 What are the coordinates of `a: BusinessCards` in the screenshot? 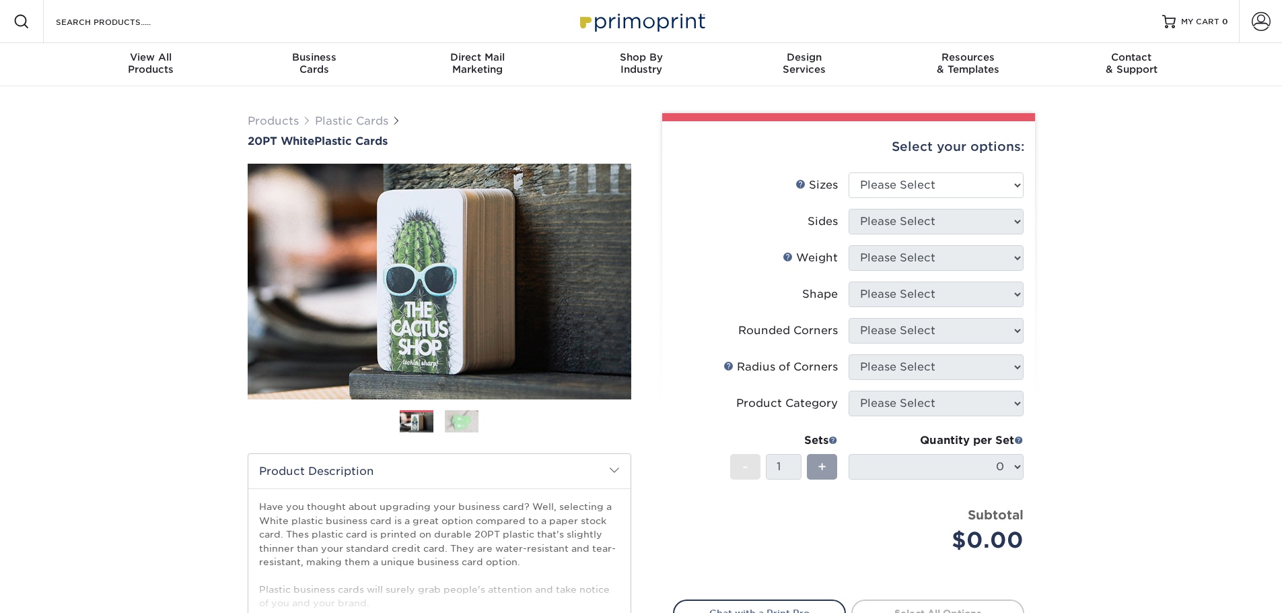 It's located at (314, 65).